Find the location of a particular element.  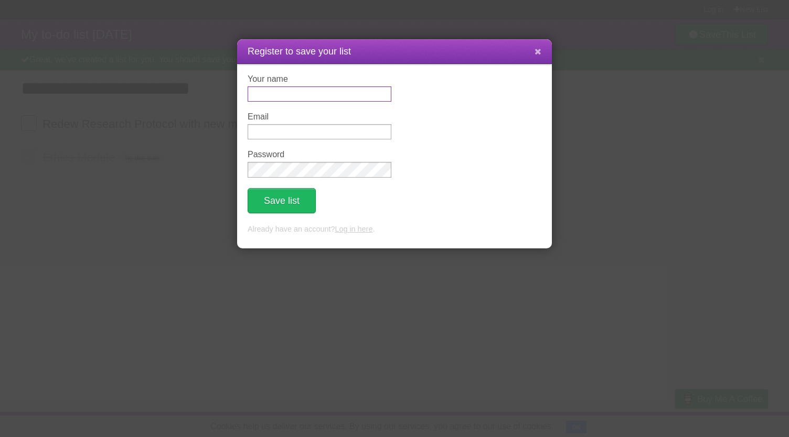

label: Password is located at coordinates (319, 155).